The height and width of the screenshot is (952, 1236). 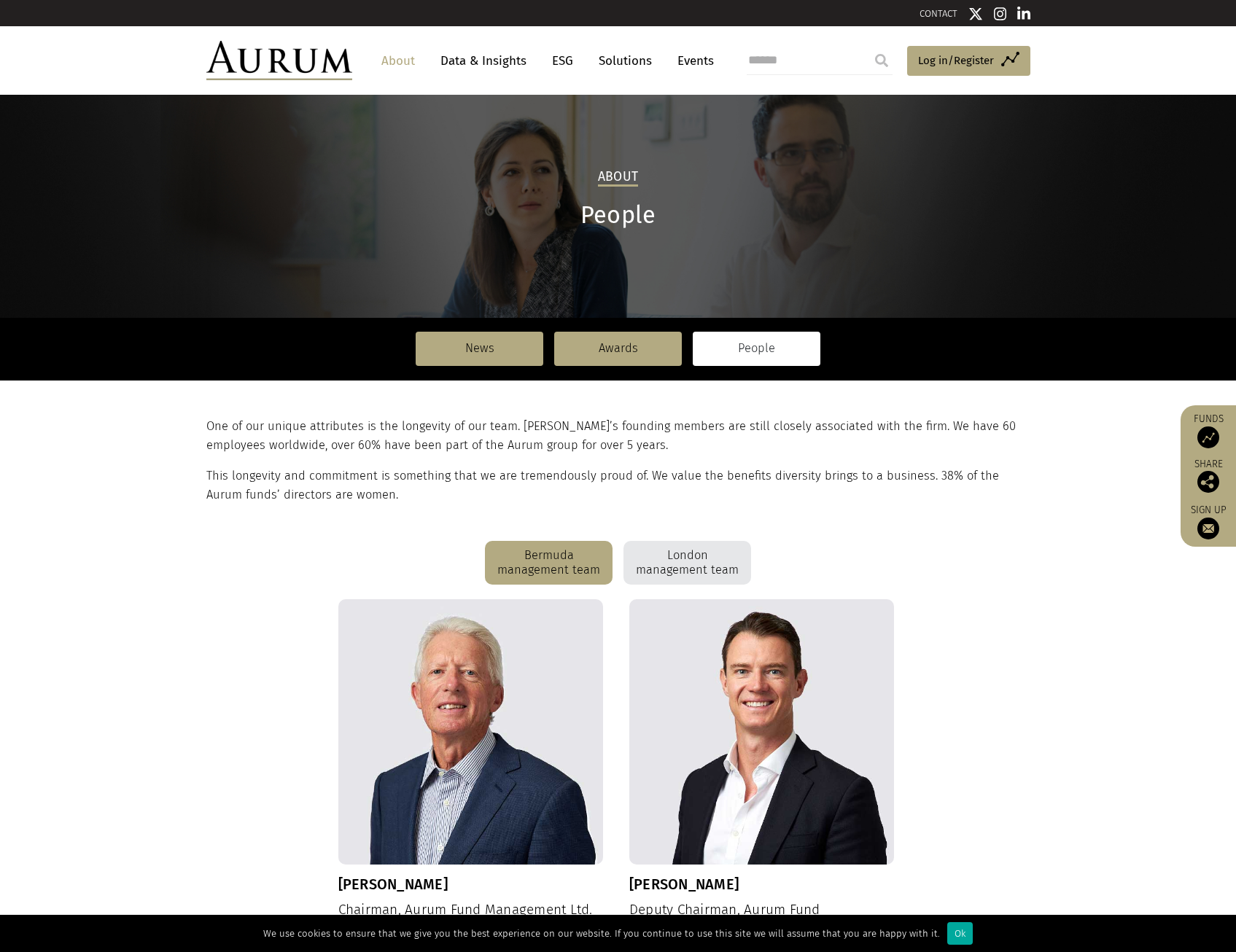 What do you see at coordinates (548, 563) in the screenshot?
I see `div: Bermuda management team` at bounding box center [548, 563].